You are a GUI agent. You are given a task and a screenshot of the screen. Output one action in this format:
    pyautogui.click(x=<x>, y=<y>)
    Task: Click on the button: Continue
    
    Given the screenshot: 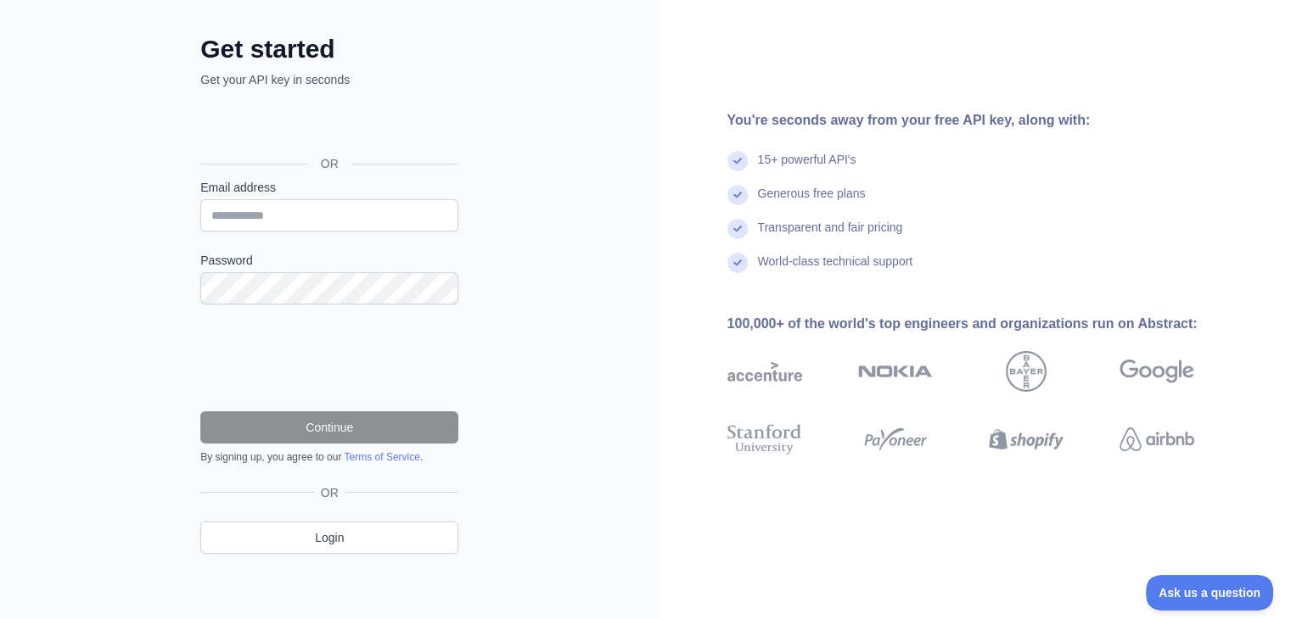 What is the action you would take?
    pyautogui.click(x=329, y=428)
    